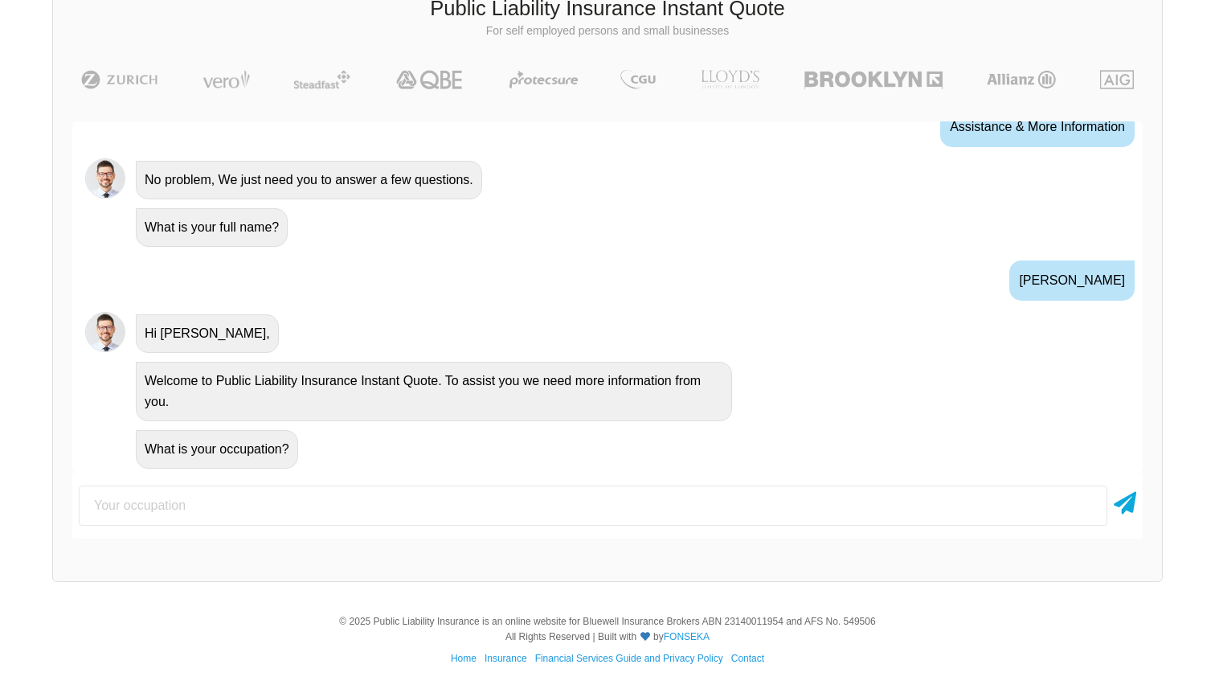  Describe the element at coordinates (638, 80) in the screenshot. I see `img: CGU | Public Liability Insurance` at that location.